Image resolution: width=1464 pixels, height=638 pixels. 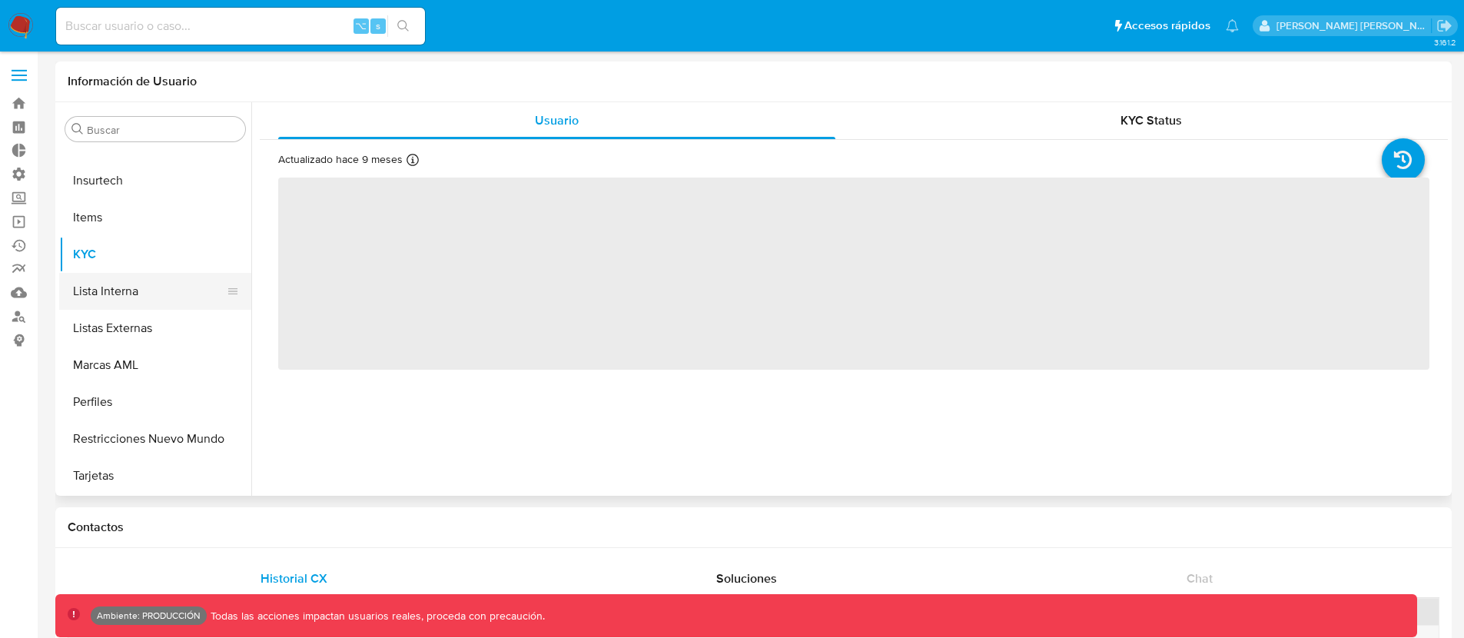 I want to click on button: Listas Externas, so click(x=155, y=328).